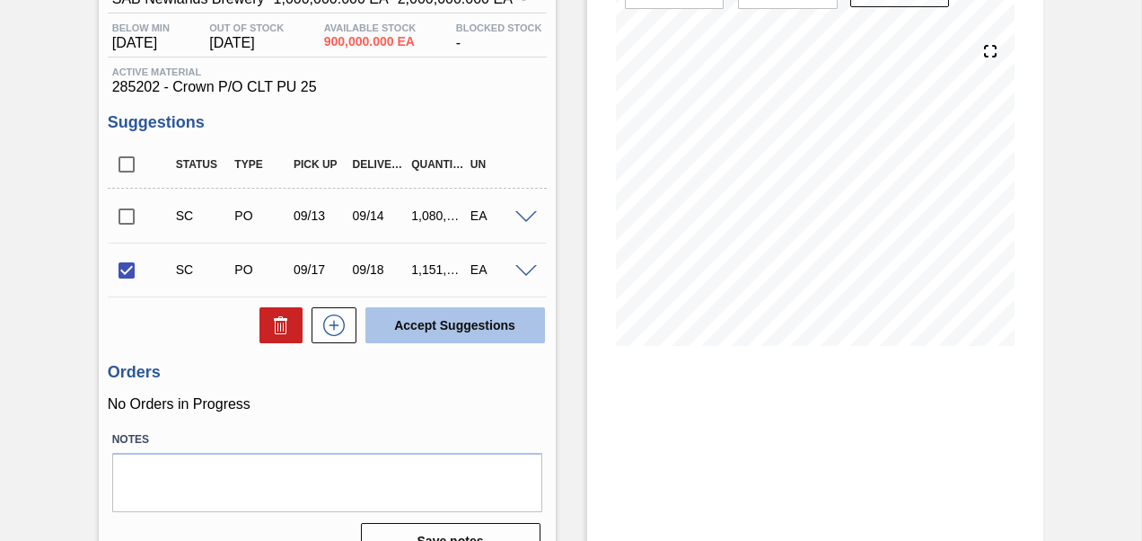  I want to click on div: Quantity, so click(438, 164).